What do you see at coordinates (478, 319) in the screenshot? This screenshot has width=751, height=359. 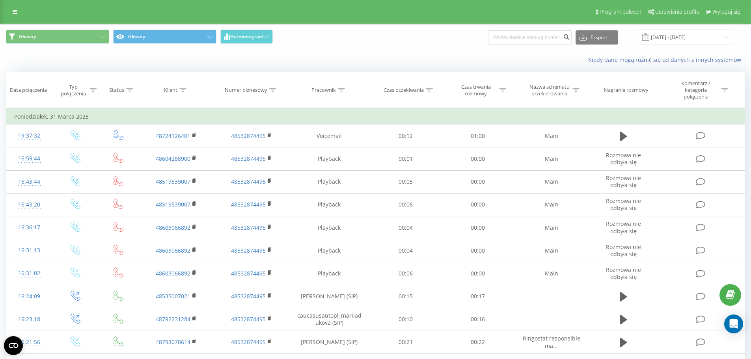 I see `td: 00:16` at bounding box center [478, 319].